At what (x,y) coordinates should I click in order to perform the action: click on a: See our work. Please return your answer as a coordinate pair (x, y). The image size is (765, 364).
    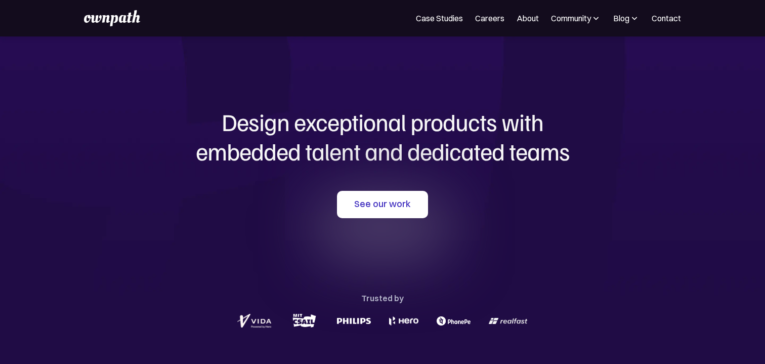
    Looking at the image, I should click on (383, 205).